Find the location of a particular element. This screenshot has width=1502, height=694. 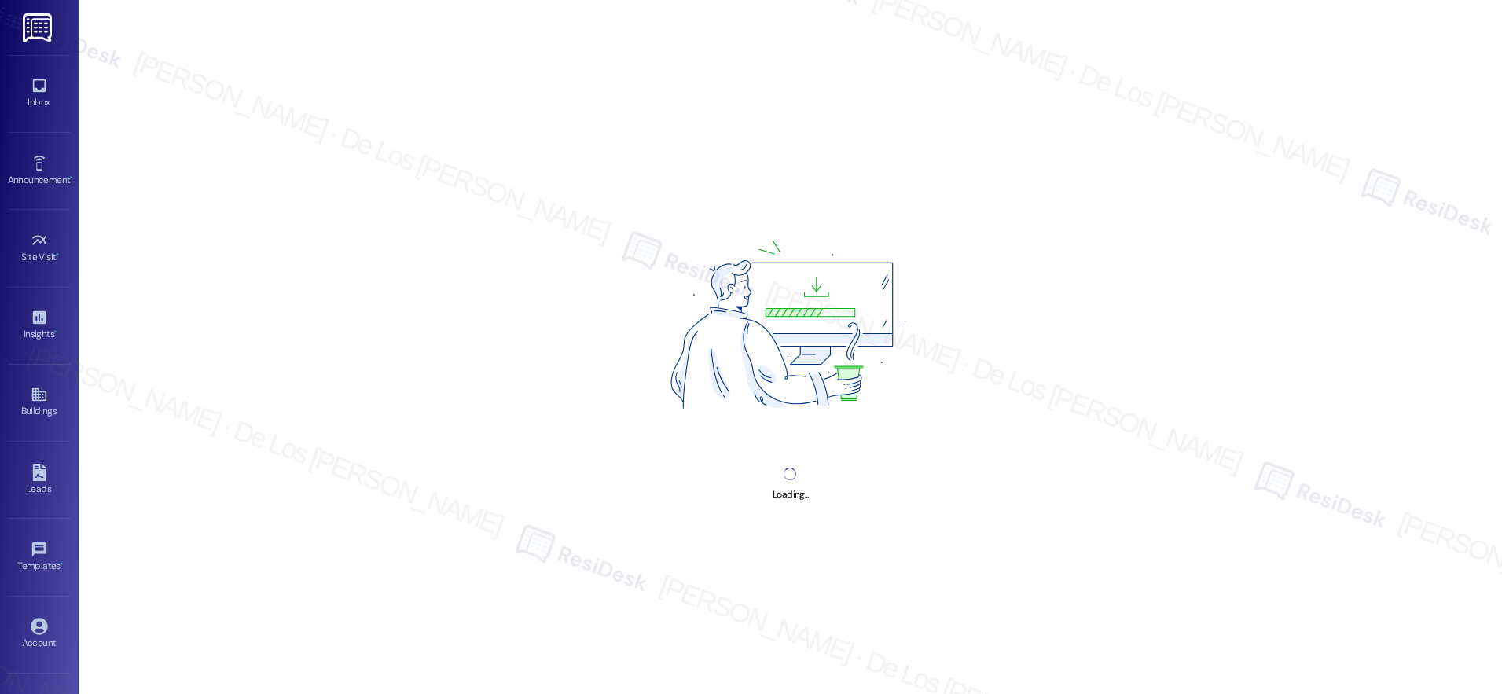

a: Site Visit • is located at coordinates (39, 248).